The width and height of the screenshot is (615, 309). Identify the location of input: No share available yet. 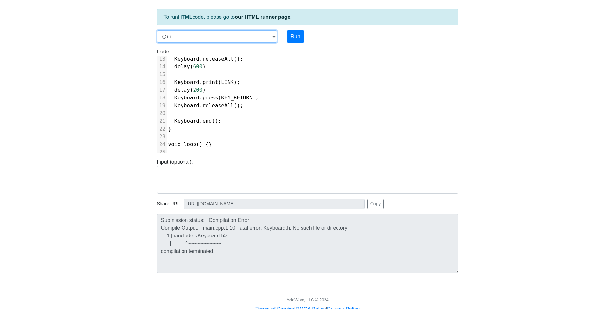
(274, 204).